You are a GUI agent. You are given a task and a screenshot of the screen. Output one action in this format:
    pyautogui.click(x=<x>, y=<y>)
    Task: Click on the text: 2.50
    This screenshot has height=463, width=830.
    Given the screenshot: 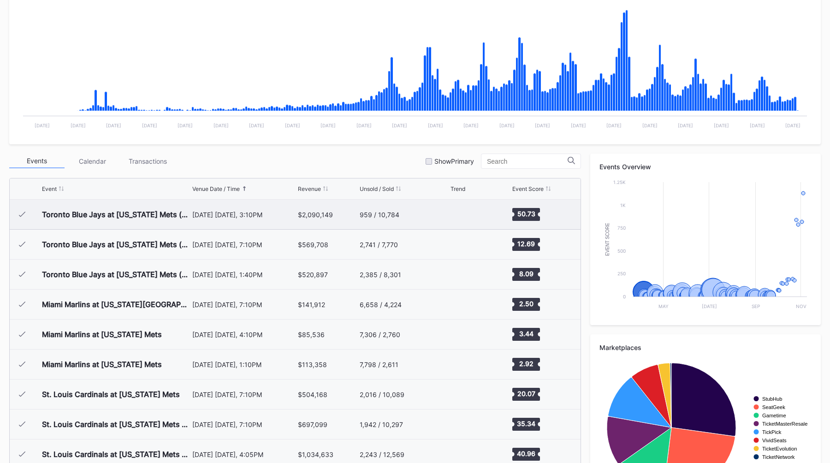 What is the action you would take?
    pyautogui.click(x=526, y=304)
    